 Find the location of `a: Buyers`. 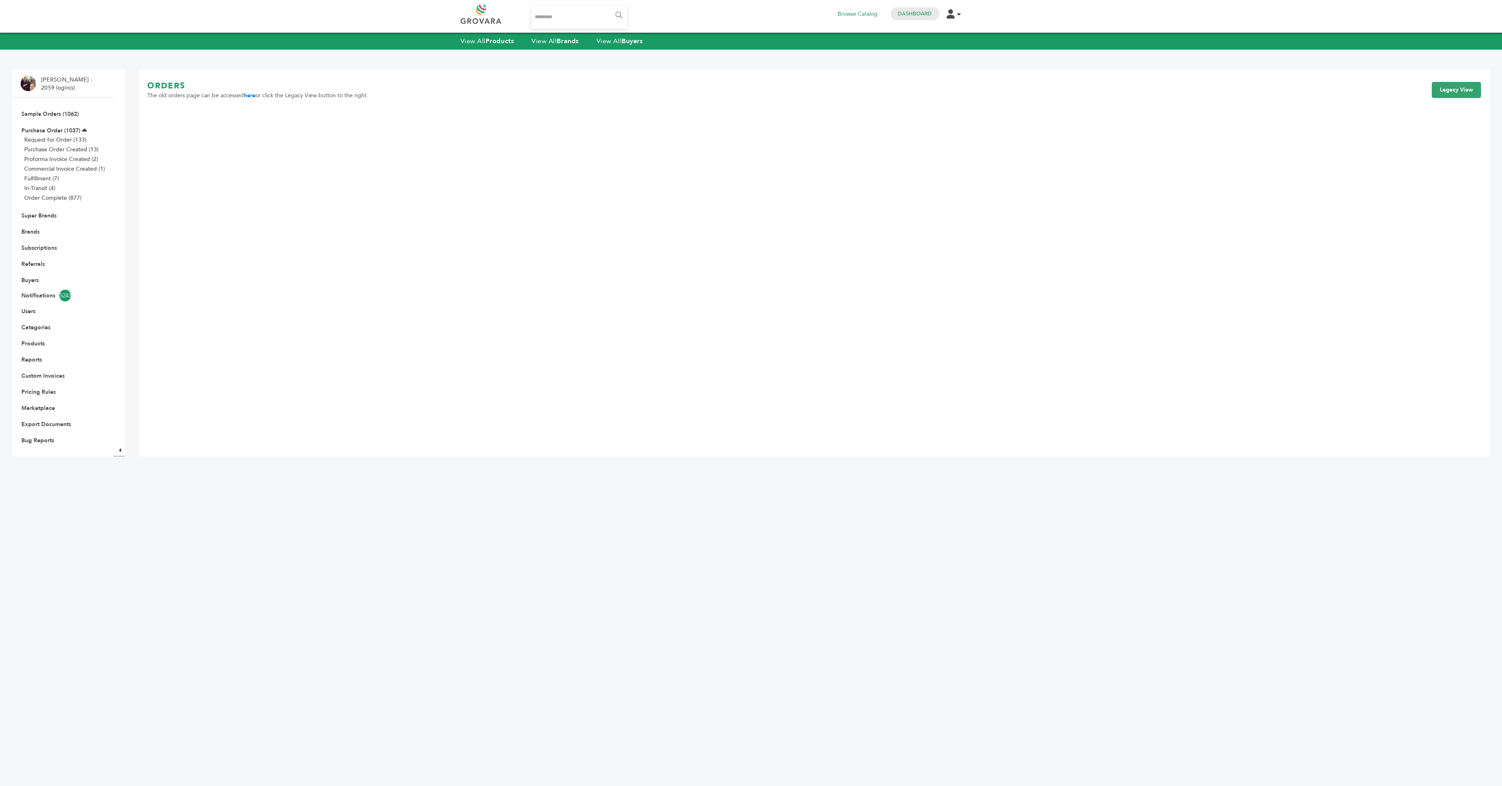

a: Buyers is located at coordinates (30, 280).